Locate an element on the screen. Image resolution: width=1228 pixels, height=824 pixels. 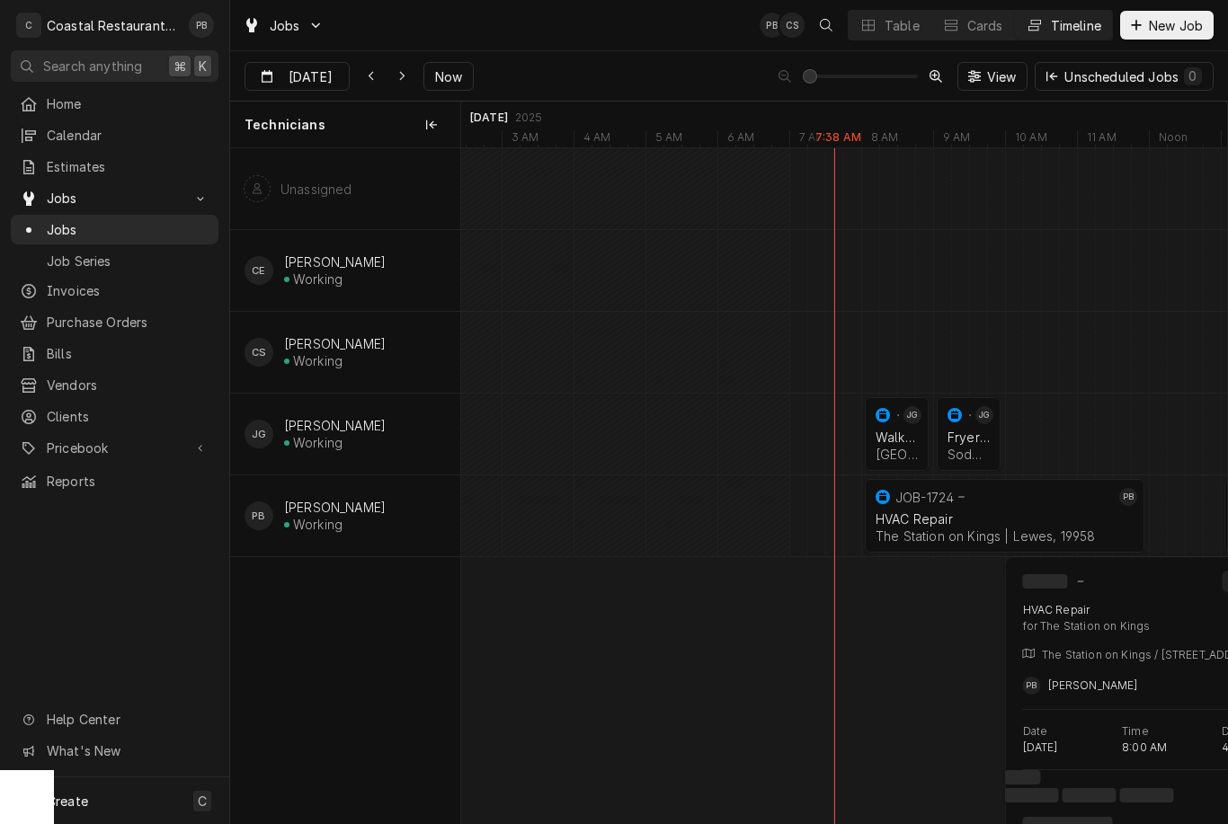
div: Cards is located at coordinates (985, 25).